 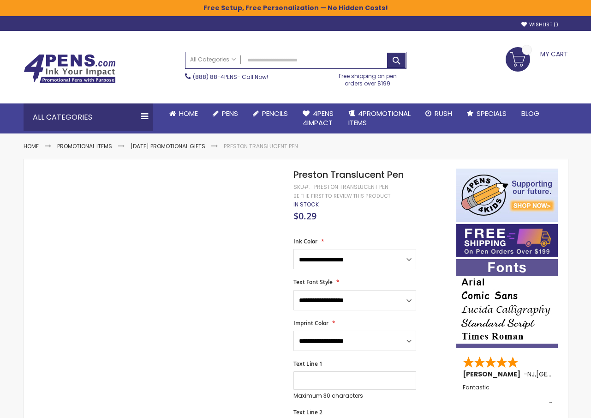 I want to click on a: 4PROMOTIONALITEMS, so click(x=379, y=118).